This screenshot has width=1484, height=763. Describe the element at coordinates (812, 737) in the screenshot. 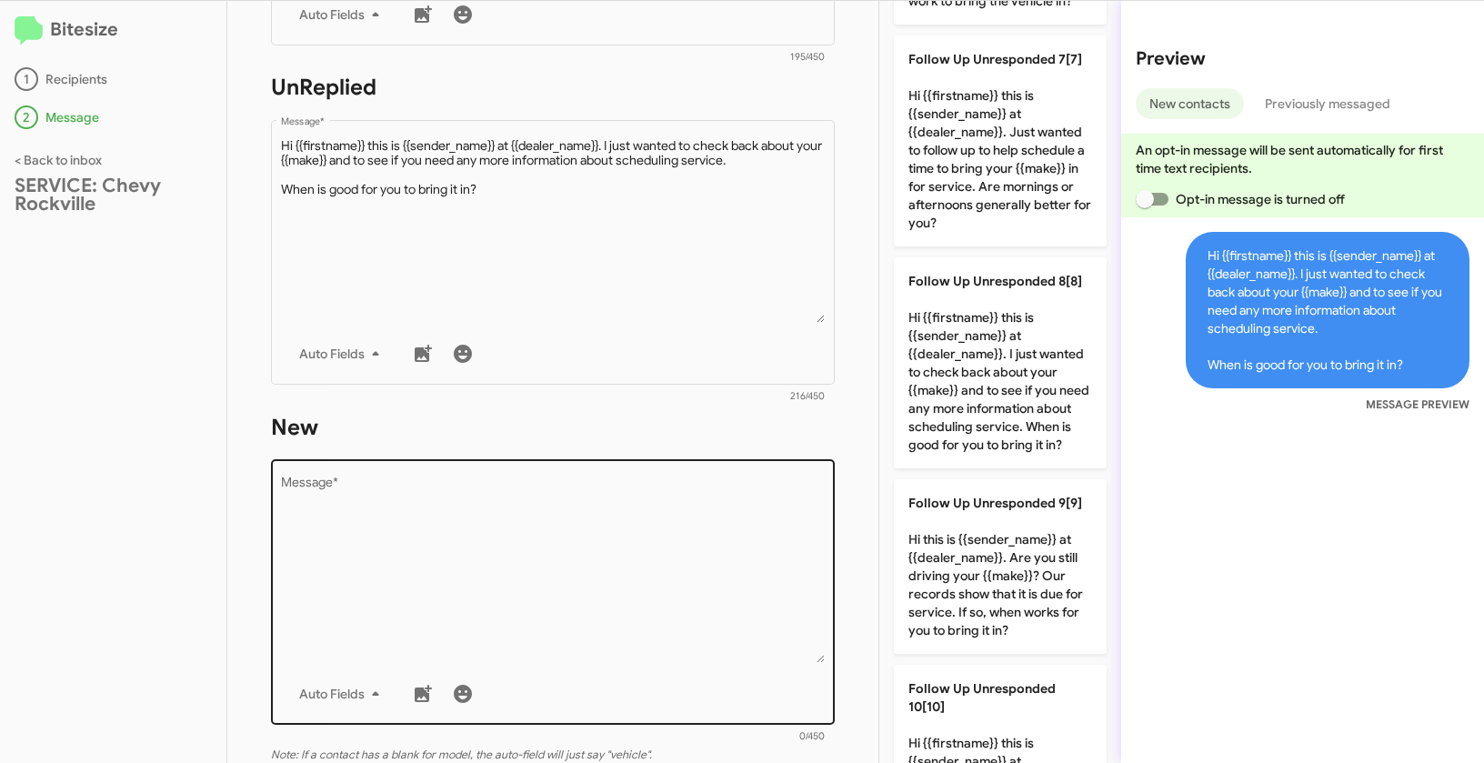

I see `mat-hint: 0/450` at that location.